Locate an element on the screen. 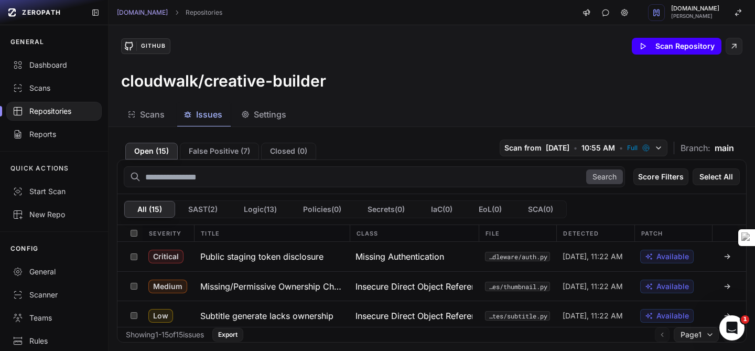  button: Missing/Permissive Ownership Check is located at coordinates (272, 286).